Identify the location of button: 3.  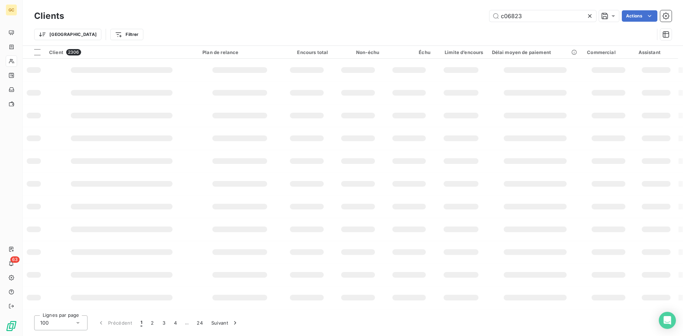
(164, 323).